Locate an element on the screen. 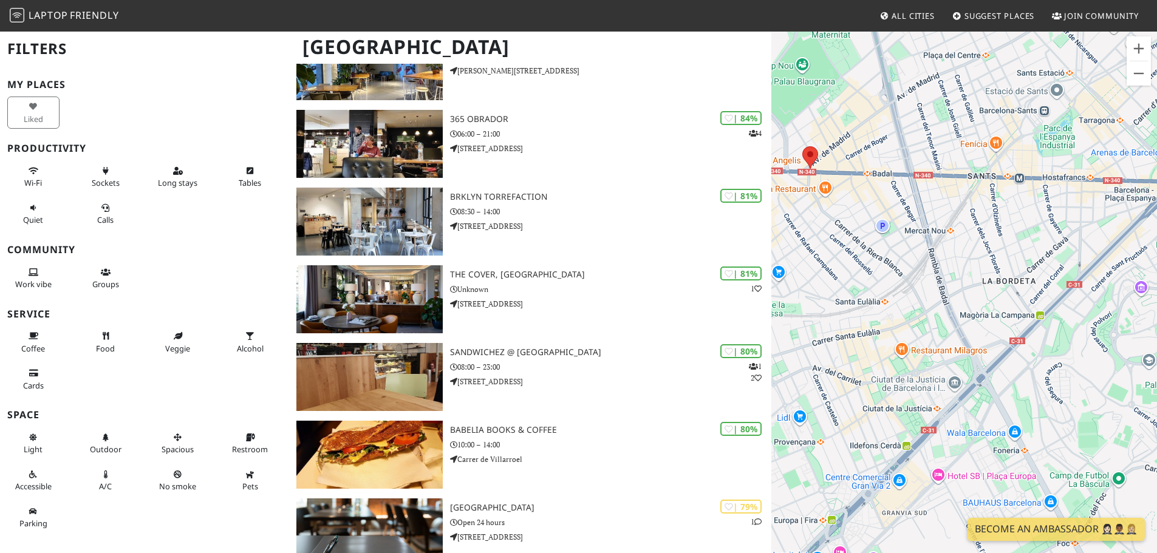  span: Air conditioned is located at coordinates (105, 487).